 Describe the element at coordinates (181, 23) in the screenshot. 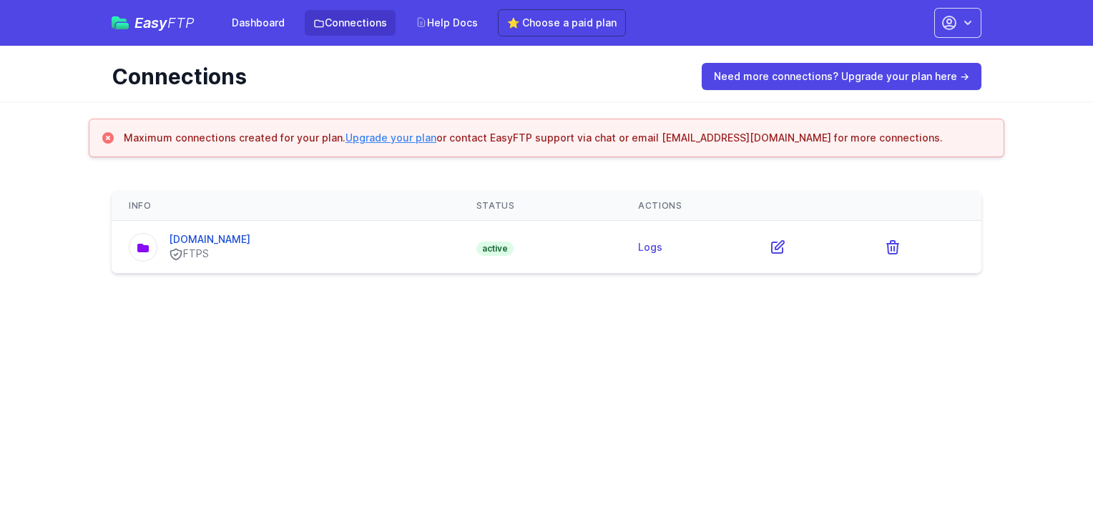

I see `span: FTP` at that location.